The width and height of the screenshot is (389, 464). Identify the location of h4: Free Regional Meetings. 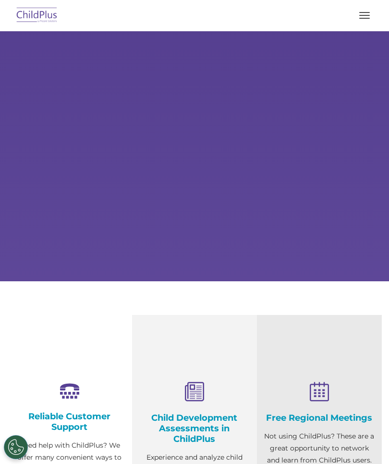
(320, 418).